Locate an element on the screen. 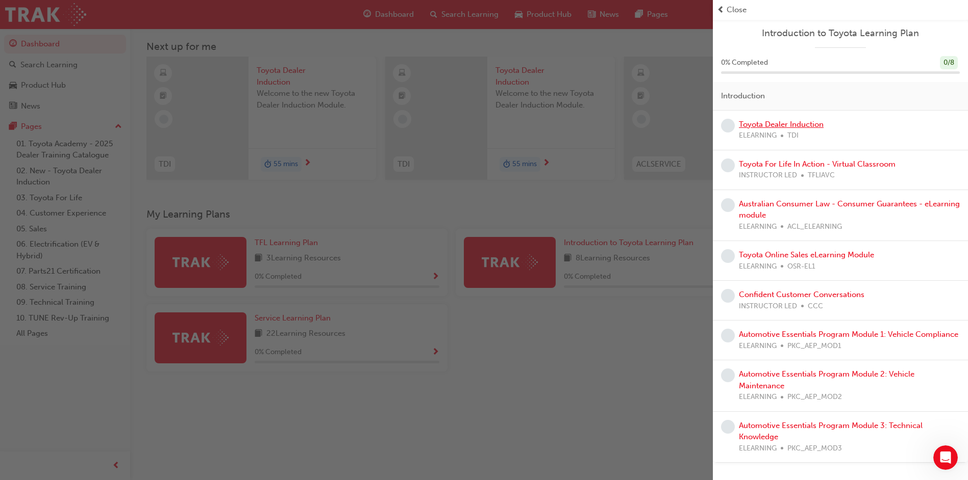 The width and height of the screenshot is (968, 480). a: Toyota Online Sales eLearning Module is located at coordinates (806, 255).